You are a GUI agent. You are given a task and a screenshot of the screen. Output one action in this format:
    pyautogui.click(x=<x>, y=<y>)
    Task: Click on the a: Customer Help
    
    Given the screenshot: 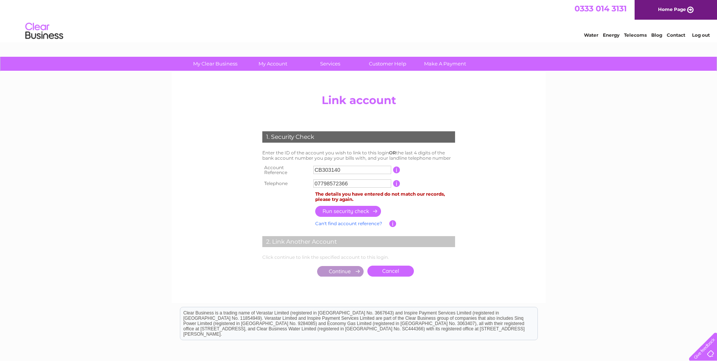 What is the action you would take?
    pyautogui.click(x=387, y=64)
    